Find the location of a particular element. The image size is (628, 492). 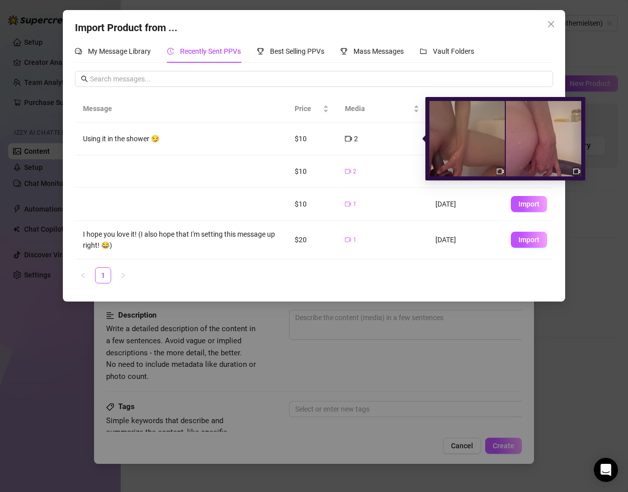

th: Message is located at coordinates (180, 109).